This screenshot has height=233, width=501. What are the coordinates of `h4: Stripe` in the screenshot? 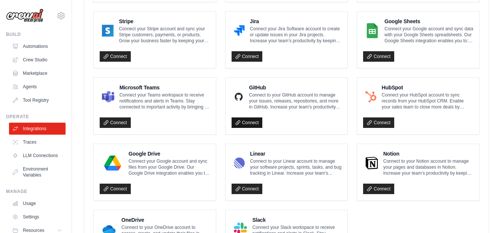 It's located at (164, 21).